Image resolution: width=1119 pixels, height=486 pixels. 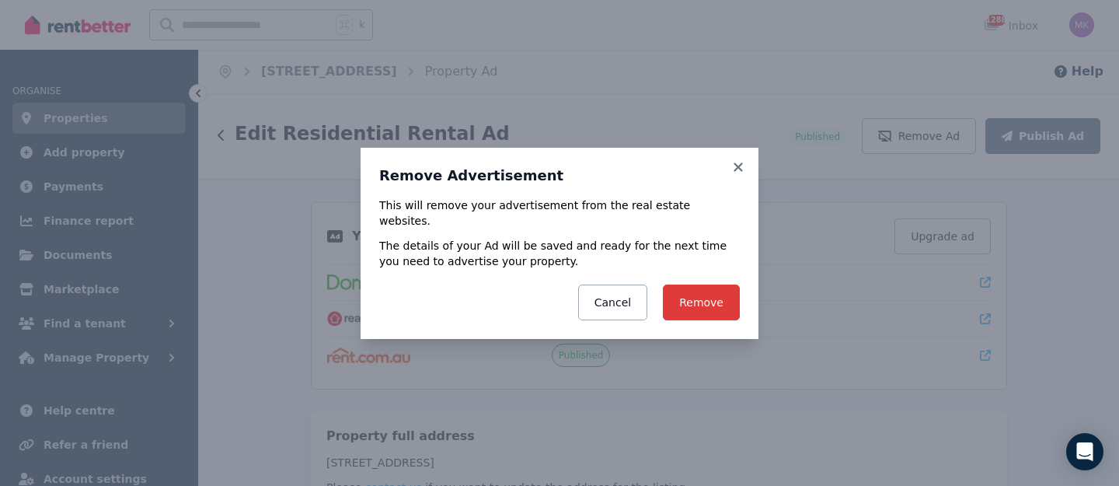 What do you see at coordinates (559, 176) in the screenshot?
I see `h3: Remove Advertisement` at bounding box center [559, 176].